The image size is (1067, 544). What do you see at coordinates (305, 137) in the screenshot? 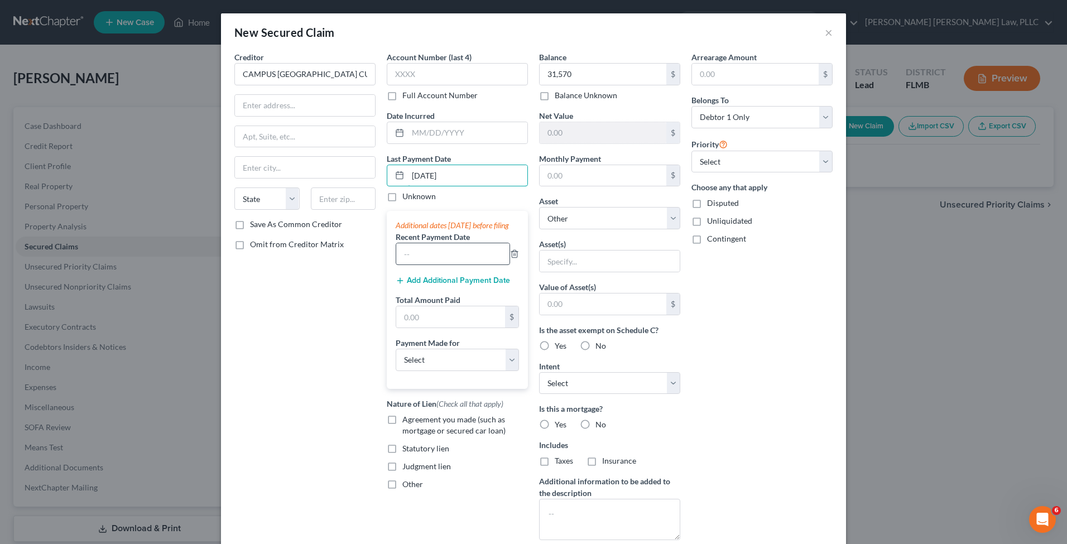
I see `input: Apt, Suite, etc...` at bounding box center [305, 137].